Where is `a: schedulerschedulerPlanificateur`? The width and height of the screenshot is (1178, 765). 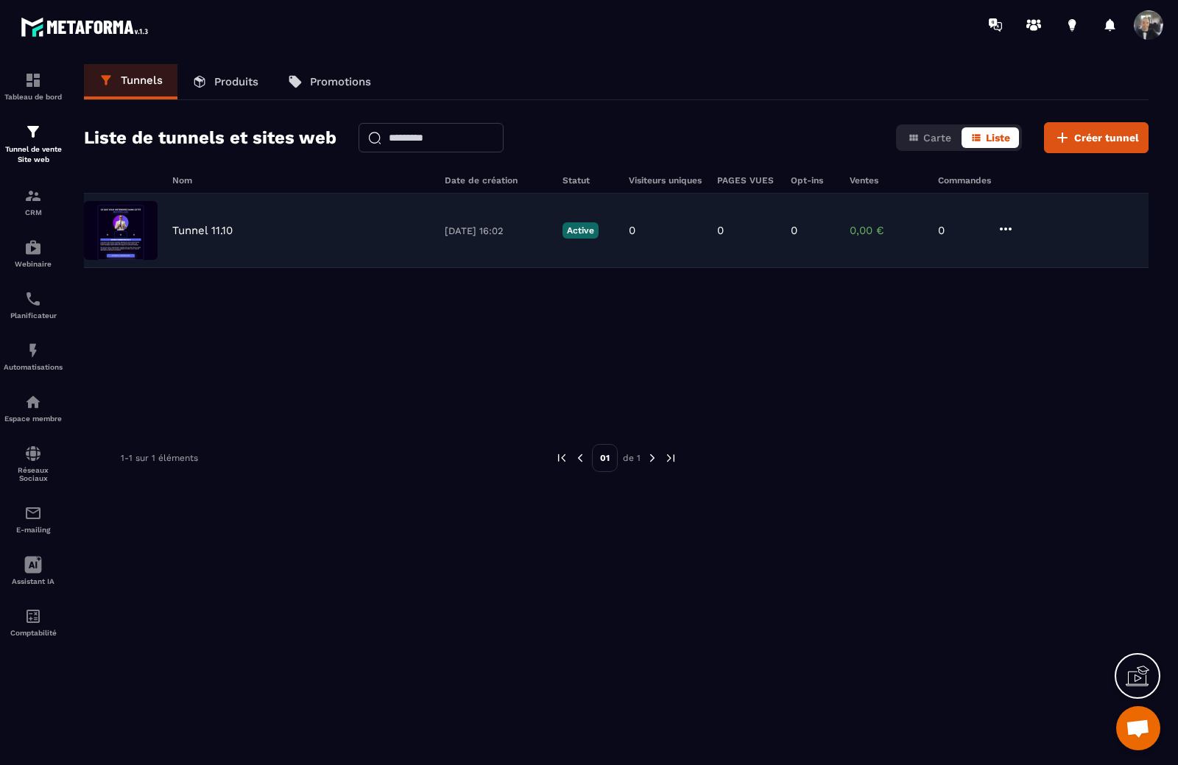
a: schedulerschedulerPlanificateur is located at coordinates (33, 305).